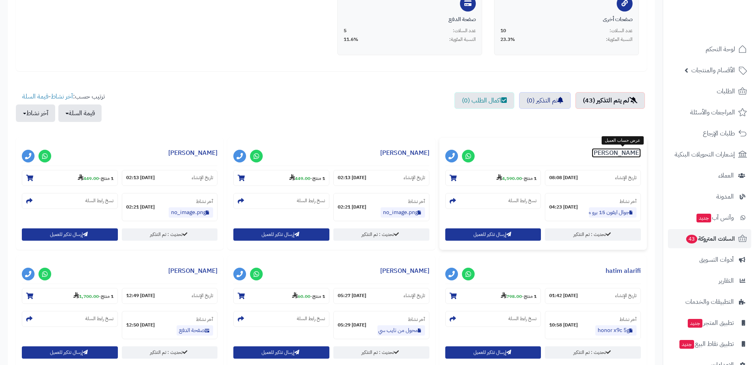 The height and width of the screenshot is (365, 756). Describe the element at coordinates (410, 19) in the screenshot. I see `div: صفحة الدفع` at that location.